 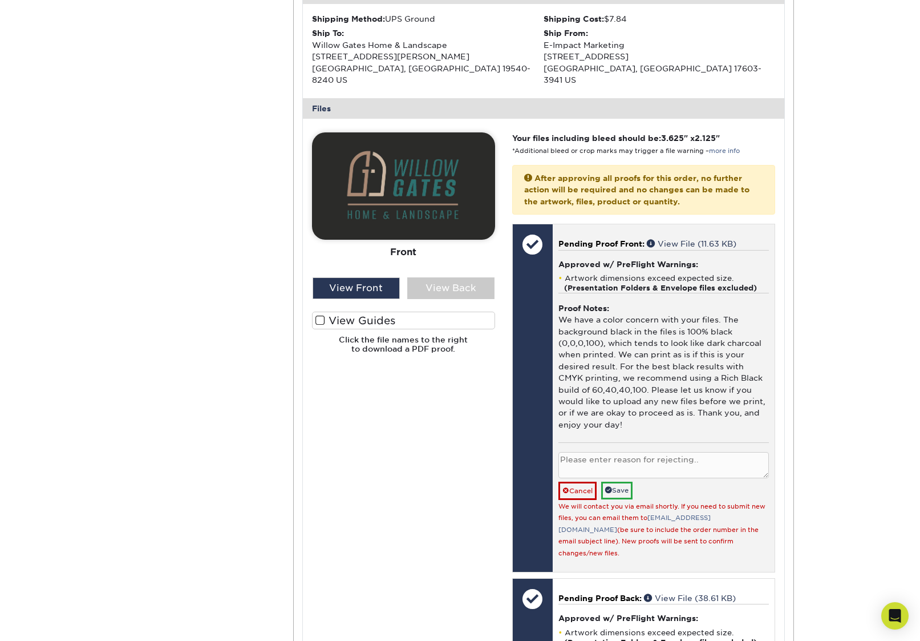 What do you see at coordinates (664, 367) in the screenshot?
I see `div: We have a color concern with your files. The background black in the files is 100% black (0,0,0,1...` at bounding box center [664, 367].